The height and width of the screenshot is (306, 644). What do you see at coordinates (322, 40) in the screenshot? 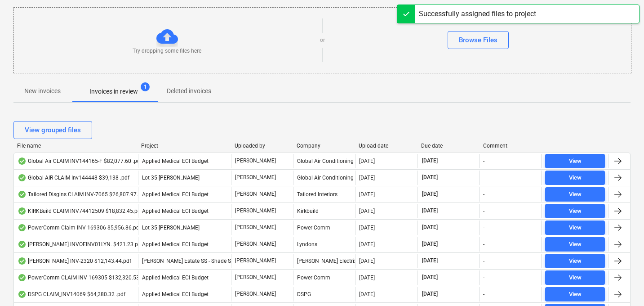
I see `p: or` at bounding box center [322, 40].